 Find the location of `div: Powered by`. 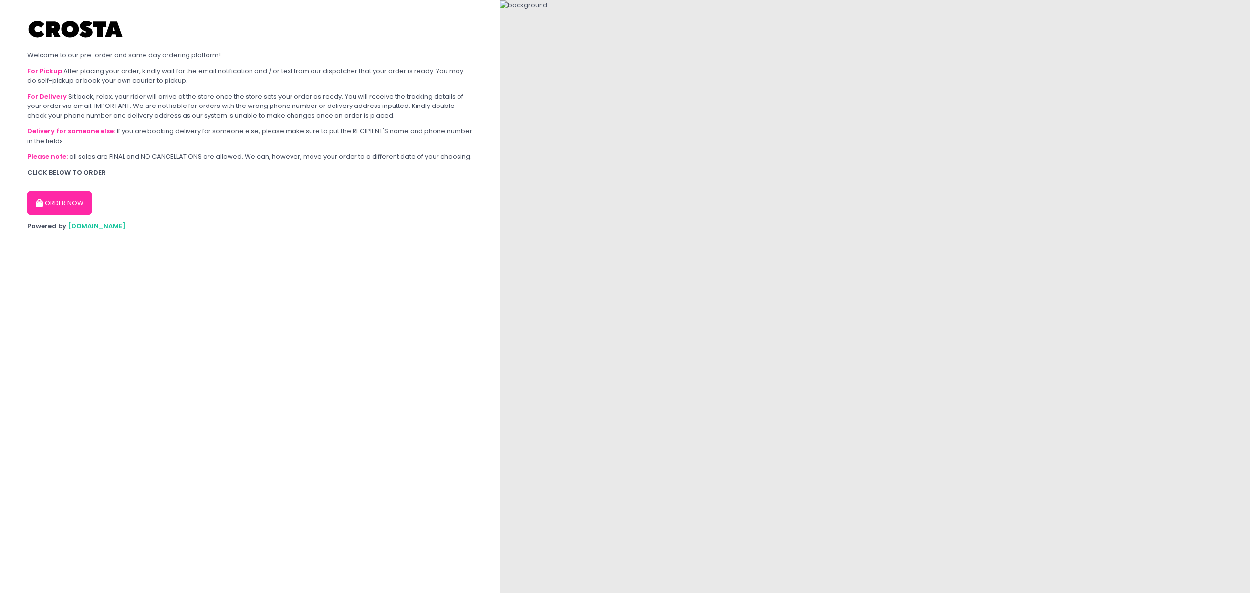

div: Powered by is located at coordinates (250, 226).